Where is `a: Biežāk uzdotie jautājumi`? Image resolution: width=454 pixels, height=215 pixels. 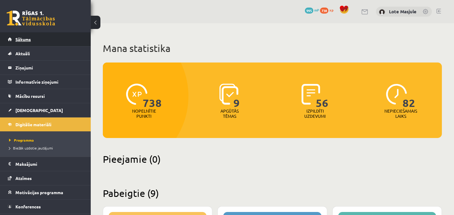
a: Biežāk uzdotie jautājumi is located at coordinates (47, 148).